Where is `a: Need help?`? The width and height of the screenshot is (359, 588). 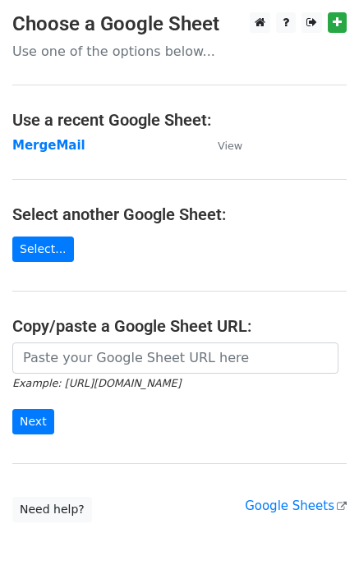
a: Need help? is located at coordinates (52, 509).